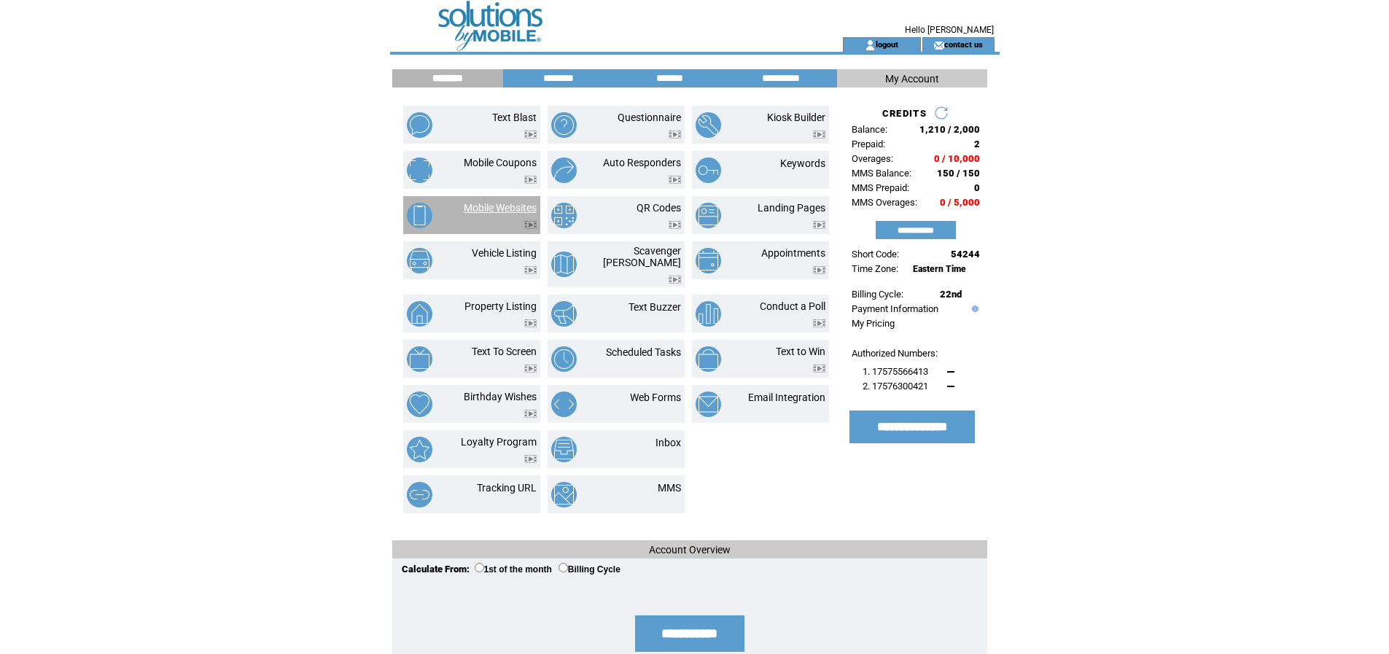 The width and height of the screenshot is (1389, 654). What do you see at coordinates (895, 308) in the screenshot?
I see `a: Payment Information` at bounding box center [895, 308].